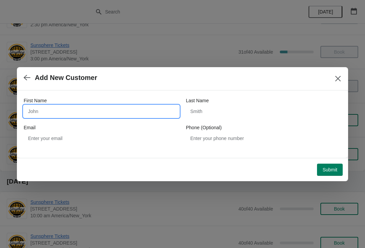  What do you see at coordinates (264, 111) in the screenshot?
I see `input: Smith` at bounding box center [264, 111].